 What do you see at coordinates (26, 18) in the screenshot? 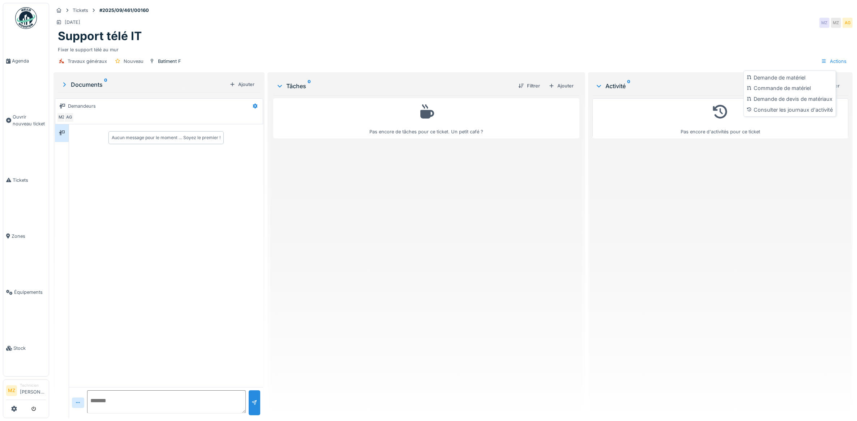
I see `img: Badge_color-CXgf-gQk.svg` at bounding box center [26, 18].